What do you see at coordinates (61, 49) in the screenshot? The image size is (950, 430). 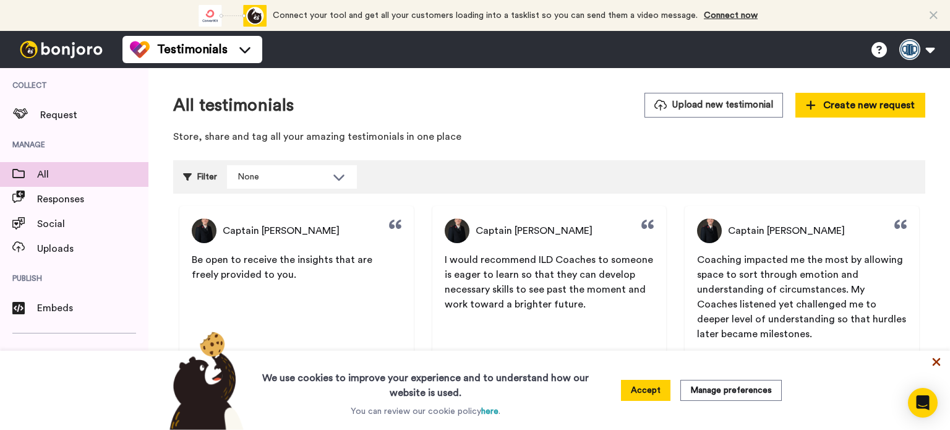 I see `img: bj-logo-header-white.svg` at bounding box center [61, 49].